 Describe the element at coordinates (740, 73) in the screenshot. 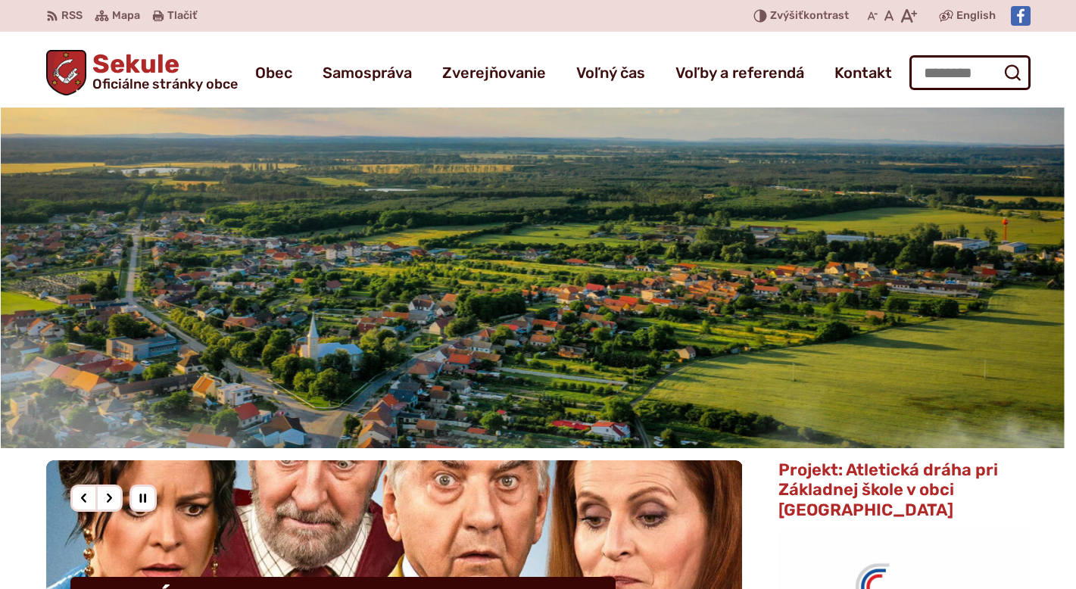

I see `span: Voľby a referendá` at that location.